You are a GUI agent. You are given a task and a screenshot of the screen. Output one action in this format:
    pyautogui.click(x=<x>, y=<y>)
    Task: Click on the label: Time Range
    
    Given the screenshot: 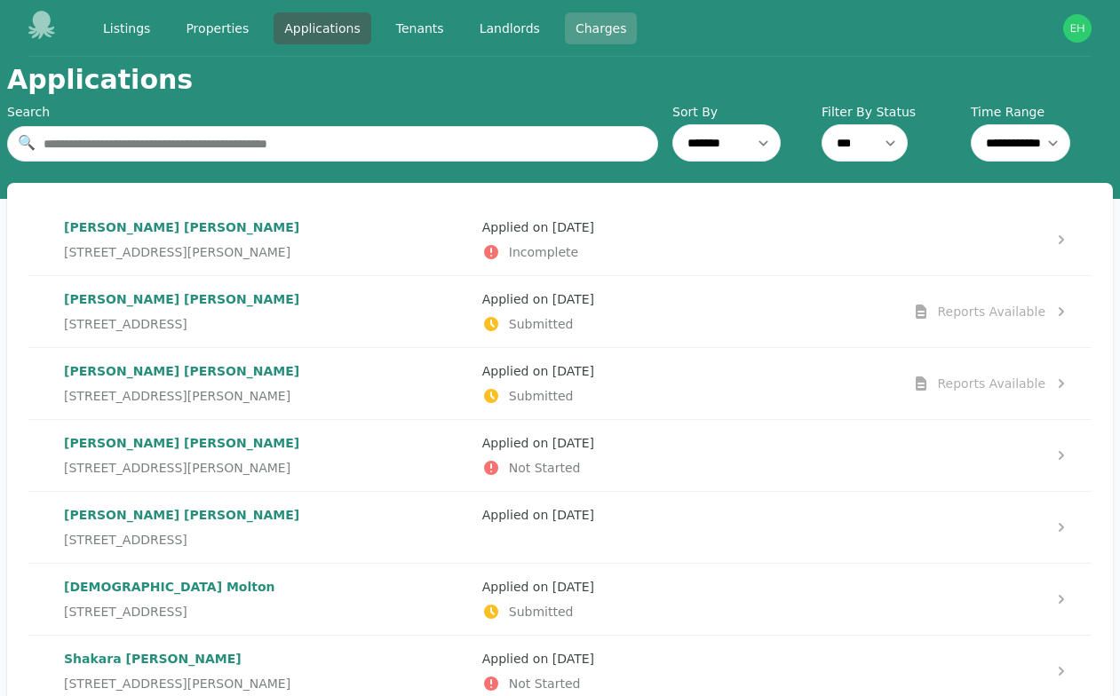 What is the action you would take?
    pyautogui.click(x=1042, y=112)
    